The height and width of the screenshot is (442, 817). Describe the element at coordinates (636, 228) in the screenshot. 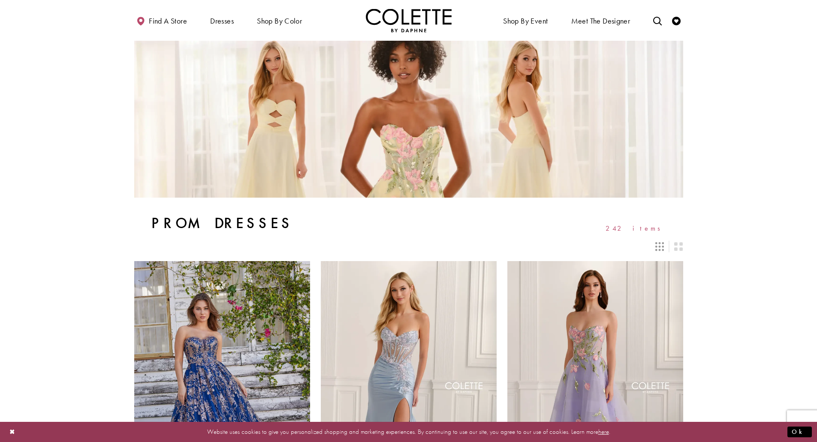

I see `span: 242 items` at that location.